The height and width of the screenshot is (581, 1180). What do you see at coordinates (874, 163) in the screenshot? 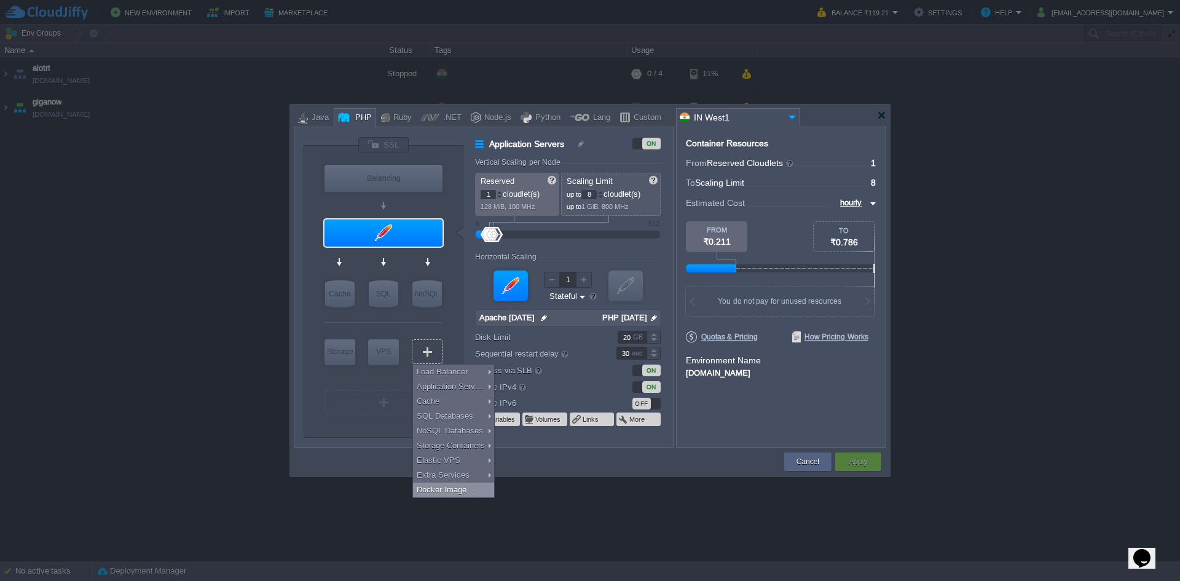
I see `span: 1` at bounding box center [874, 163].